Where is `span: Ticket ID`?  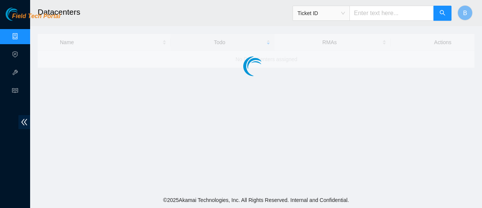 span: Ticket ID is located at coordinates (321, 13).